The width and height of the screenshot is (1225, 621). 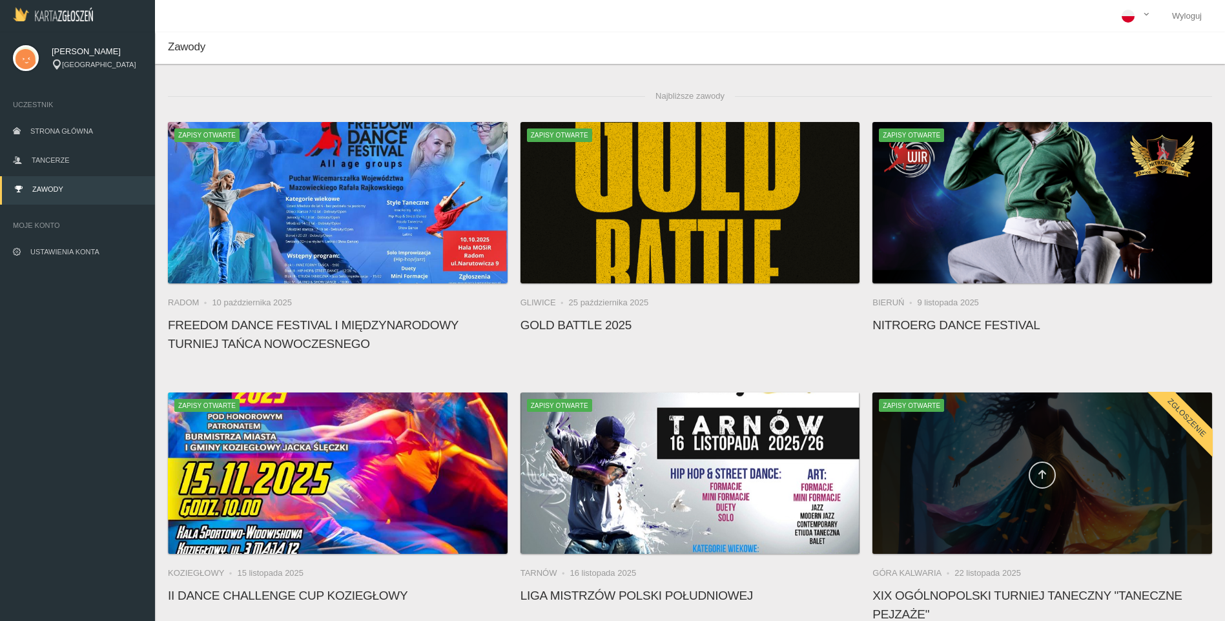 I want to click on span: Strona główna, so click(x=61, y=131).